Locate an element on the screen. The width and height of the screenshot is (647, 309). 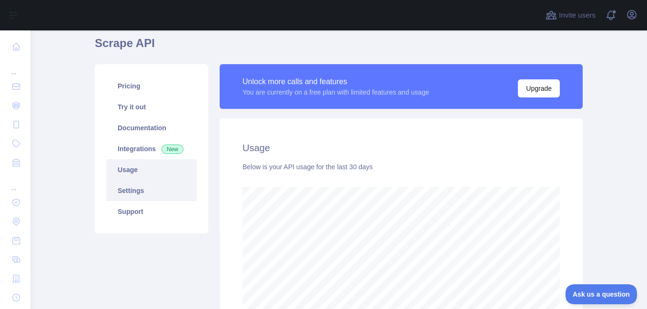
a: Pricing is located at coordinates (151, 86).